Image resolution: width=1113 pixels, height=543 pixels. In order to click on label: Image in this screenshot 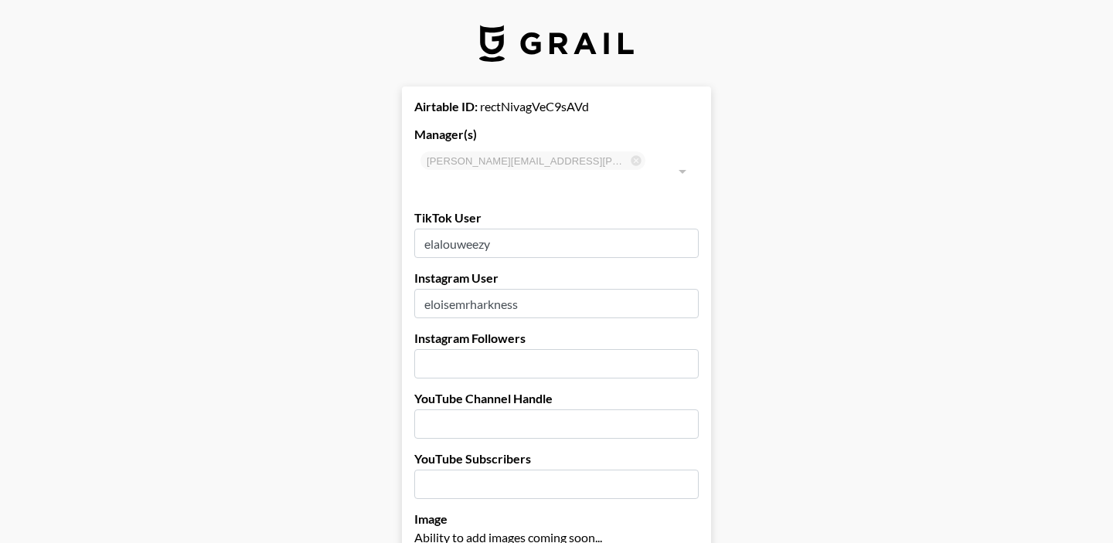, I will do `click(557, 520)`.